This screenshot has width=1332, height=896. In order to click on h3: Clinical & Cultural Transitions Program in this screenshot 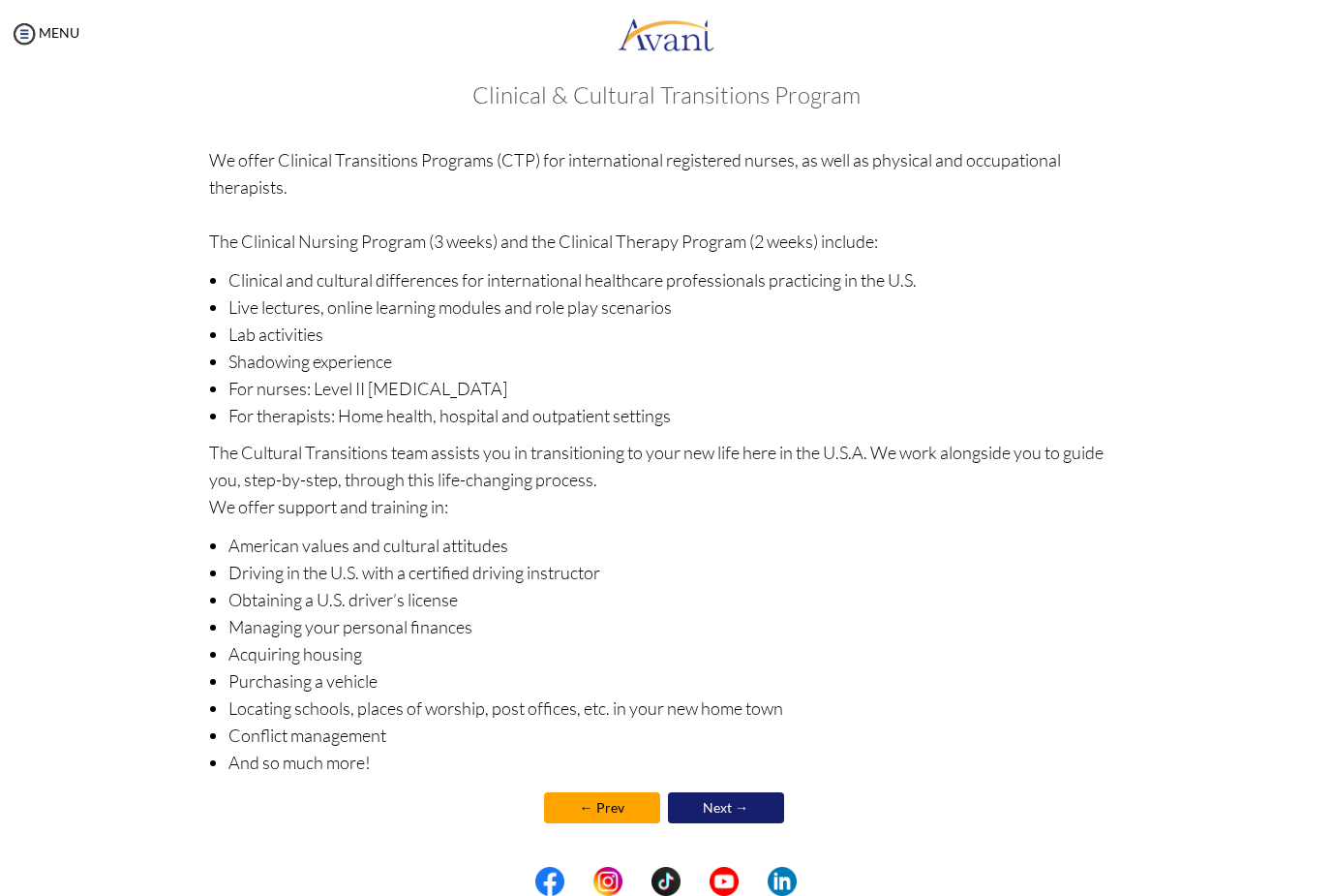, I will do `click(666, 95)`.